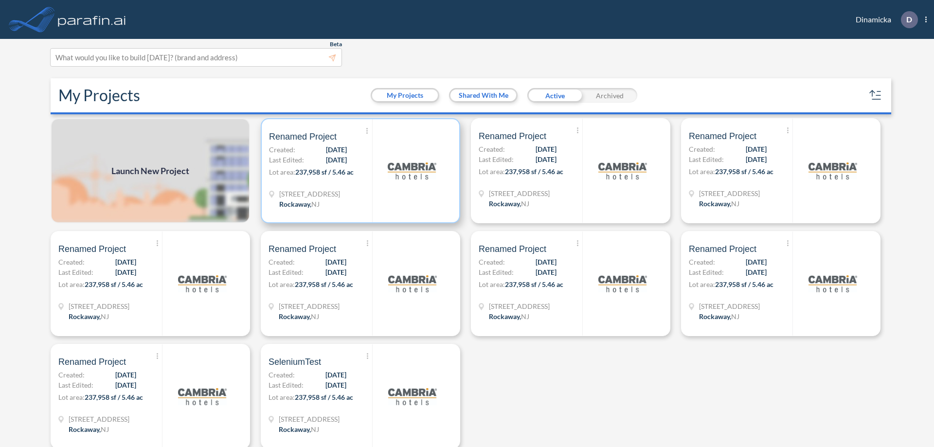 This screenshot has height=447, width=934. I want to click on span: SeleniumTest, so click(295, 362).